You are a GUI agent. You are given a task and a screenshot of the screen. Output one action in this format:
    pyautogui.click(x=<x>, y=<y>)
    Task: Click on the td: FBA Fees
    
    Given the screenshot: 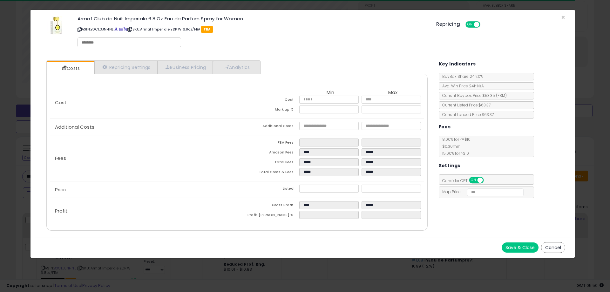 What is the action you would take?
    pyautogui.click(x=268, y=143)
    